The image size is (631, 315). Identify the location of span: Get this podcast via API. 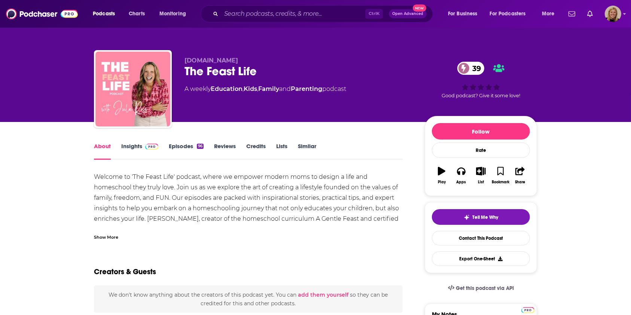
(485, 288).